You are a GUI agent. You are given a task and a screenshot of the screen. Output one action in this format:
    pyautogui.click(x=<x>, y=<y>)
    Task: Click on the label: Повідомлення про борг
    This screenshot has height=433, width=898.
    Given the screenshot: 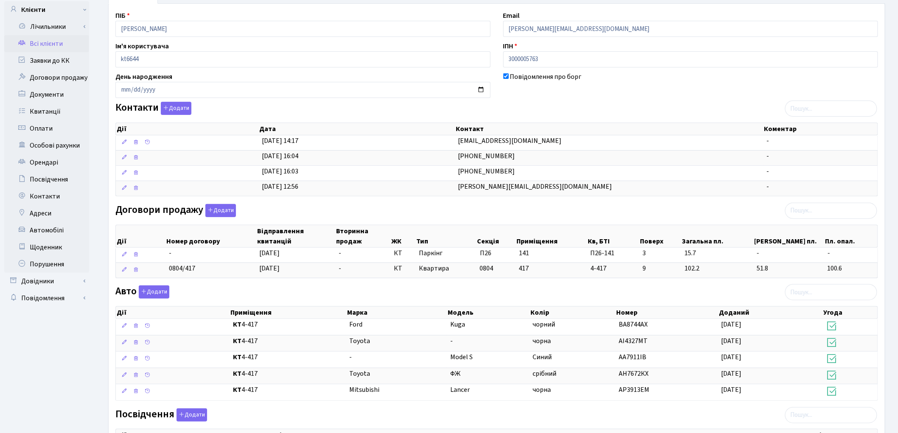 What is the action you would take?
    pyautogui.click(x=546, y=77)
    